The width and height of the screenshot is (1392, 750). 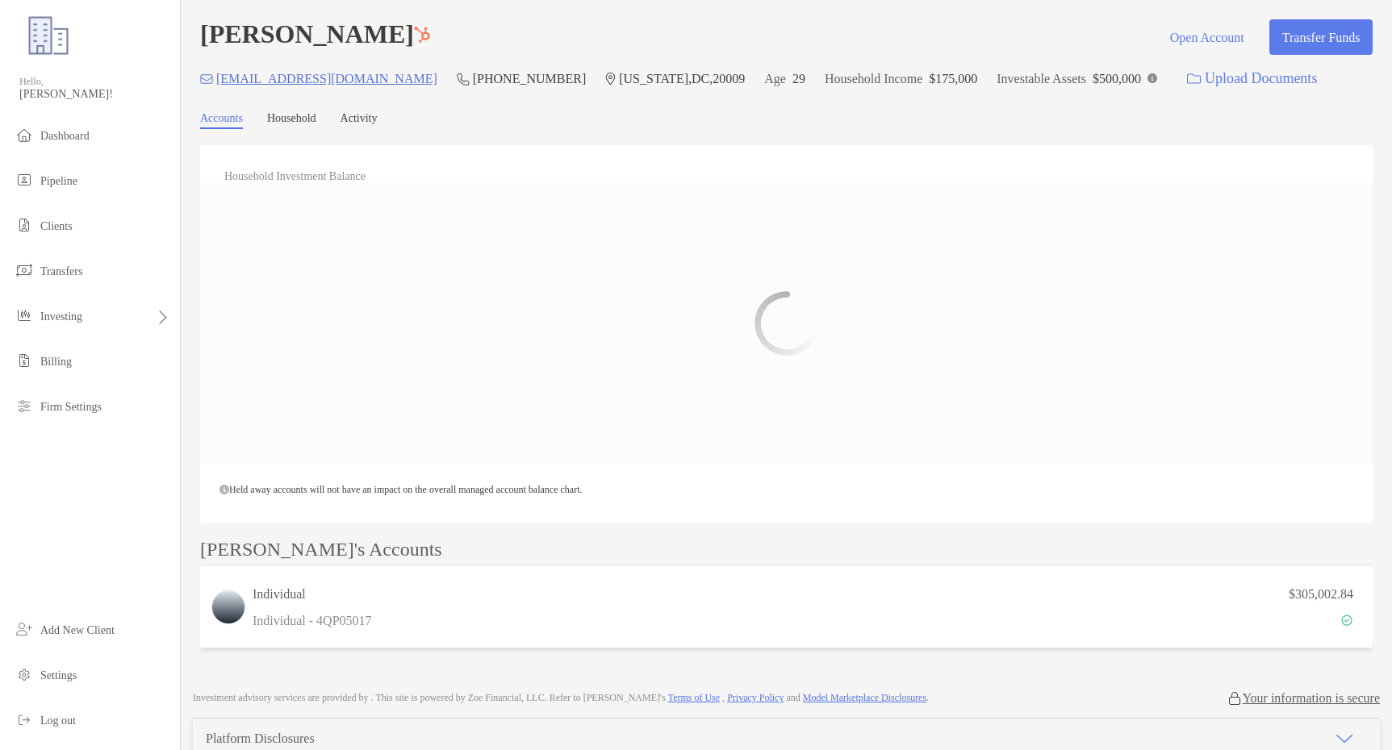 What do you see at coordinates (755, 698) in the screenshot?
I see `a: Privacy Policy` at bounding box center [755, 698].